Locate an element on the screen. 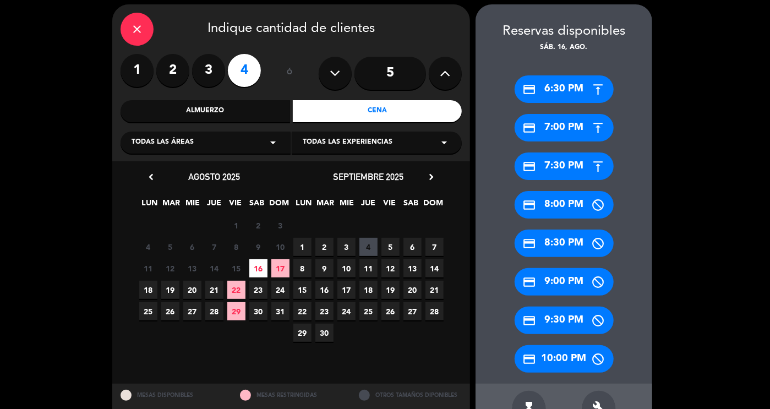  span: septiembre 2025 is located at coordinates (368, 177).